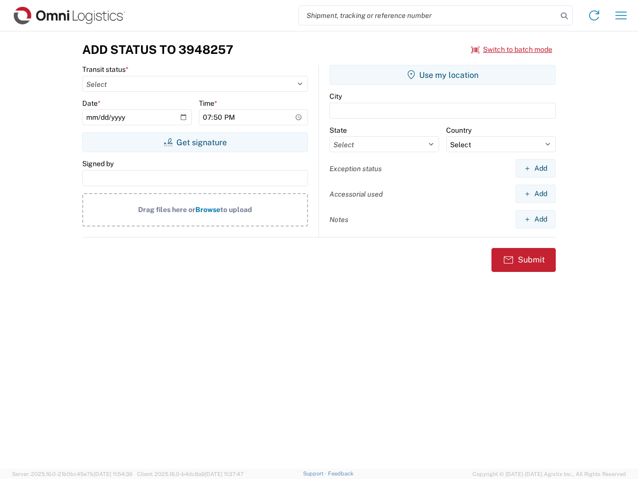 Image resolution: width=638 pixels, height=479 pixels. I want to click on label: Exception status, so click(355, 168).